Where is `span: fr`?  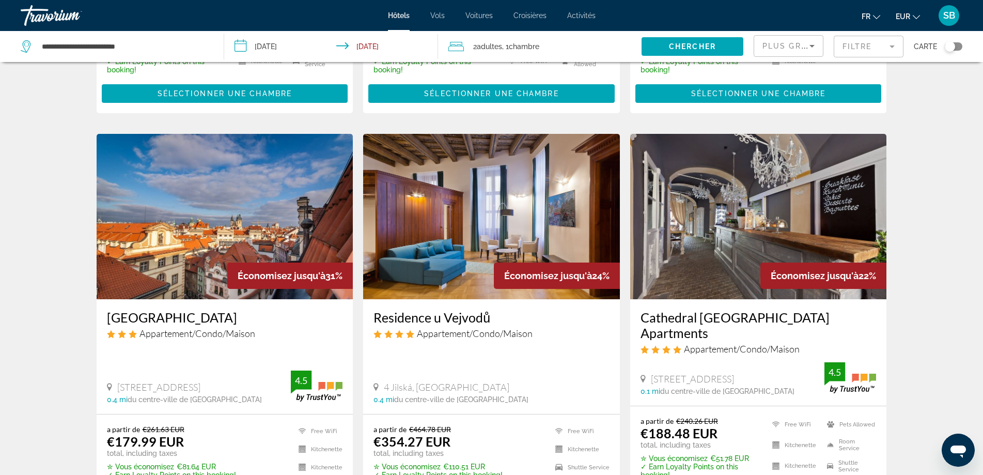
span: fr is located at coordinates (866, 17).